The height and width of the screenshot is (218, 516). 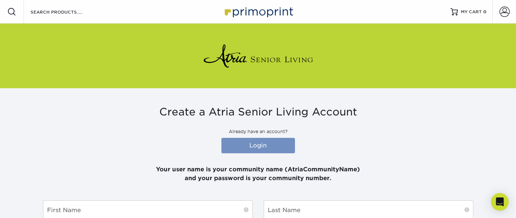 What do you see at coordinates (258, 170) in the screenshot?
I see `p: Your user name is your community name (AtriaCommunityName) and your password is your community nu...` at bounding box center [258, 170].